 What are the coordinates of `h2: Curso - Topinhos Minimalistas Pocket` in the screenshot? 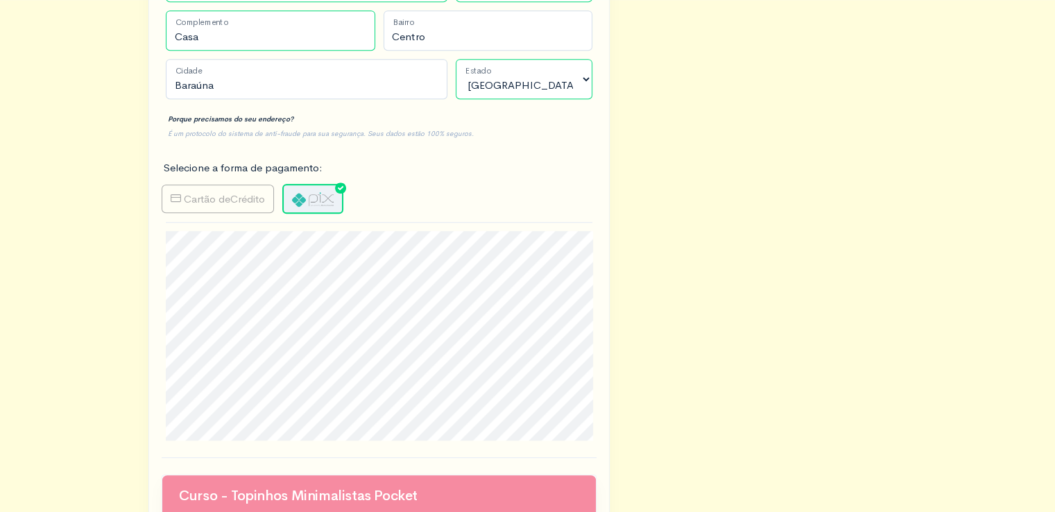 It's located at (379, 496).